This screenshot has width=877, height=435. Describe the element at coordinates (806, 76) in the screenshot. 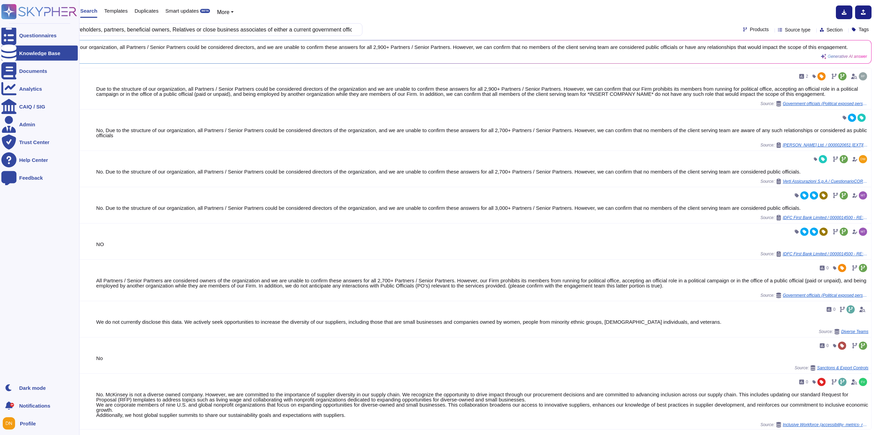

I see `span: 2` at that location.